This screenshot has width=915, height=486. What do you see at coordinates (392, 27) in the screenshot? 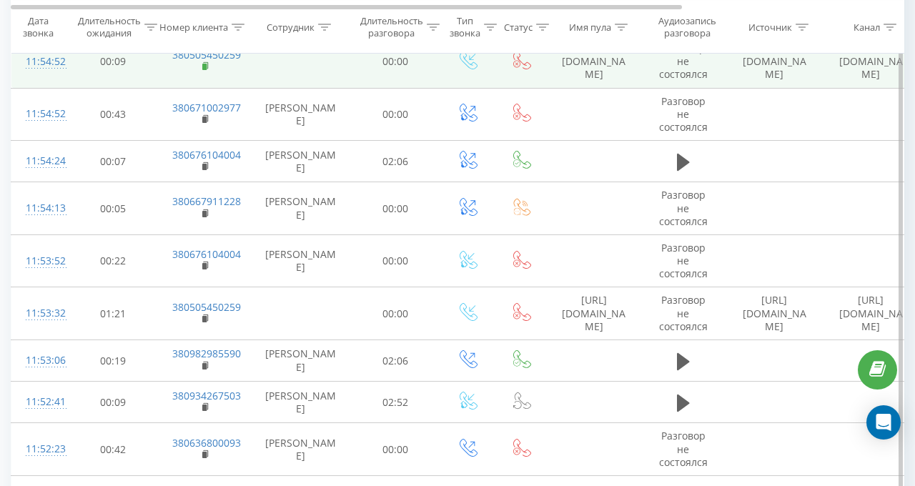
I see `div: Длительность разговора` at bounding box center [392, 27].